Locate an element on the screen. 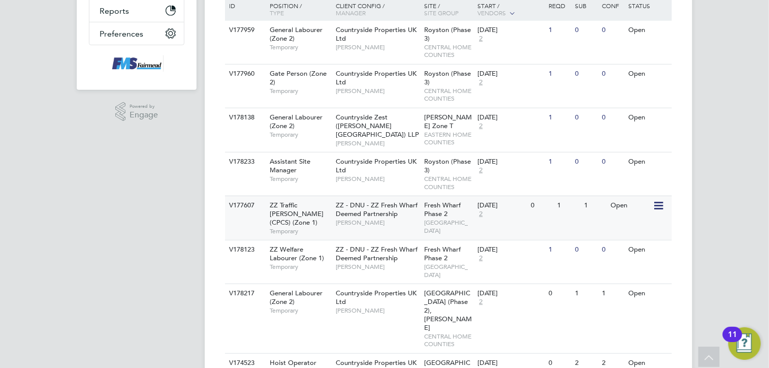 Image resolution: width=769 pixels, height=368 pixels. button: Preferences is located at coordinates (137, 34).